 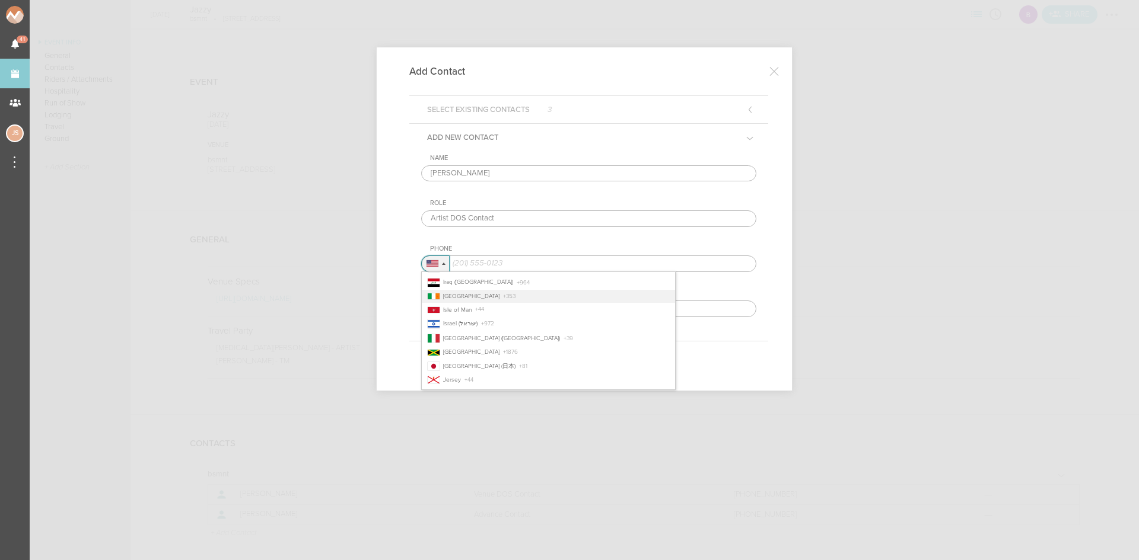 What do you see at coordinates (457, 310) in the screenshot?
I see `span: Isle of Man` at bounding box center [457, 310].